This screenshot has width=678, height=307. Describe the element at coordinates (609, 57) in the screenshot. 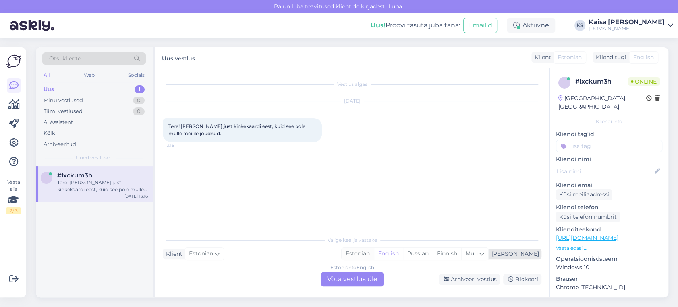

I see `div: Klienditugi` at that location.